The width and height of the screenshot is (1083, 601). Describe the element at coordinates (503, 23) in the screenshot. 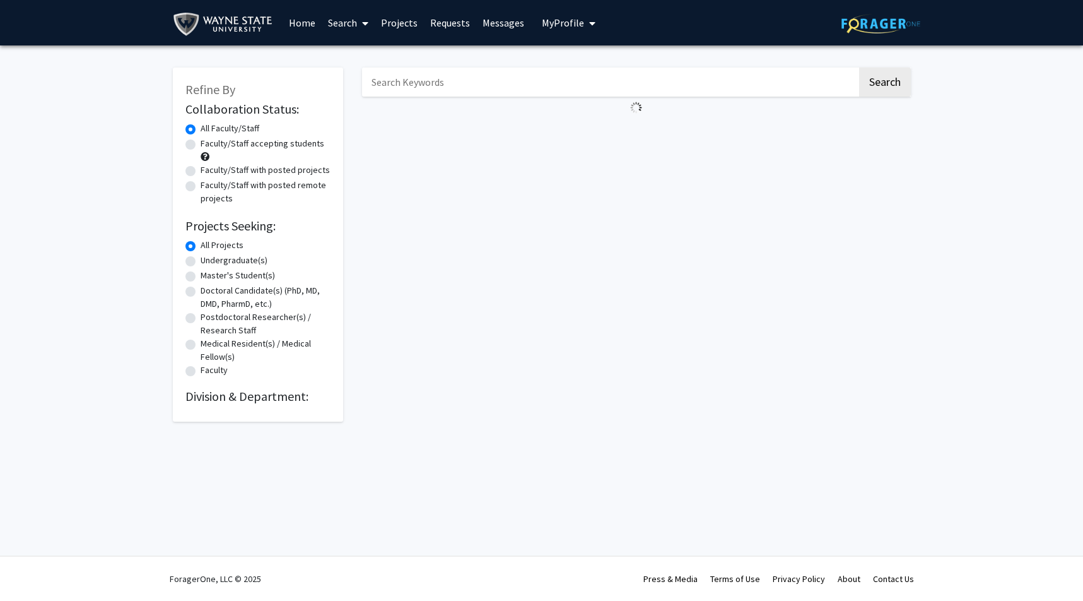

I see `a: Messages` at that location.